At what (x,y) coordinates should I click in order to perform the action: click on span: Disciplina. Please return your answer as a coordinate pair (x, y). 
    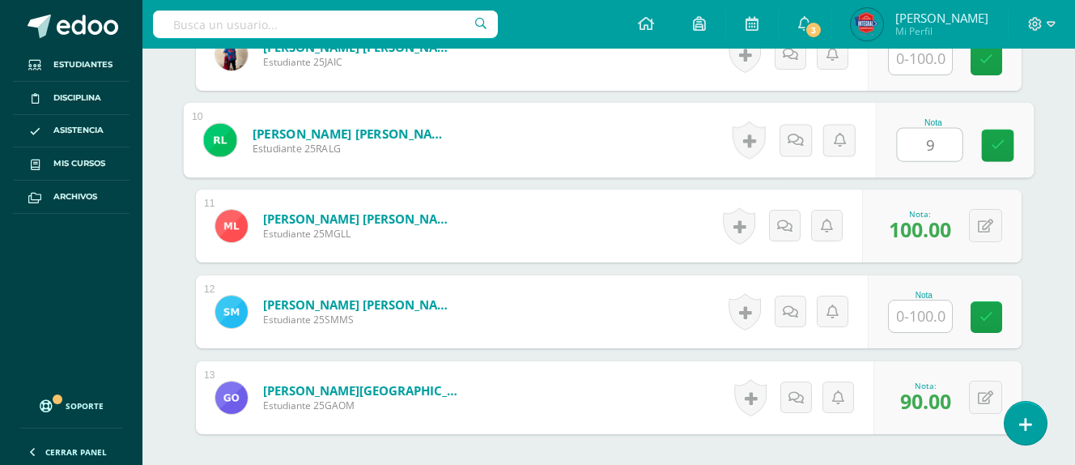
    Looking at the image, I should click on (77, 98).